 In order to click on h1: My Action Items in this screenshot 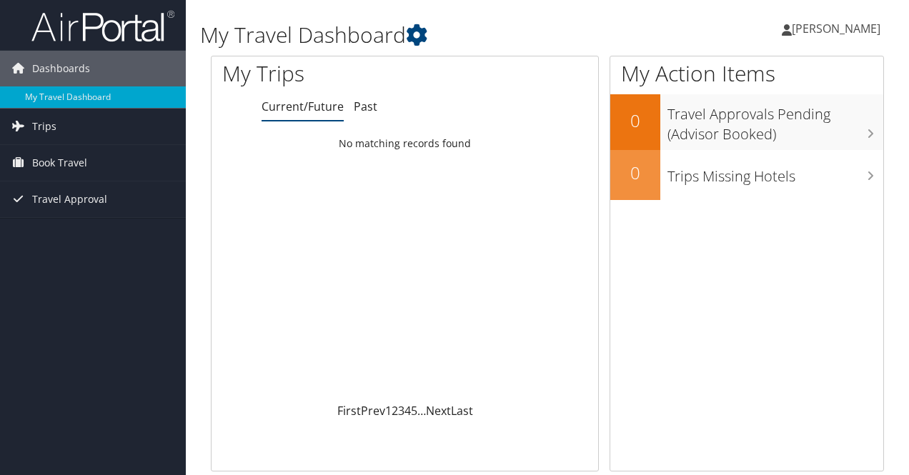, I will do `click(747, 74)`.